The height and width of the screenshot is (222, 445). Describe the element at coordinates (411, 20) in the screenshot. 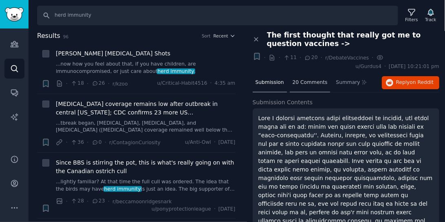

I see `div: Filters` at that location.